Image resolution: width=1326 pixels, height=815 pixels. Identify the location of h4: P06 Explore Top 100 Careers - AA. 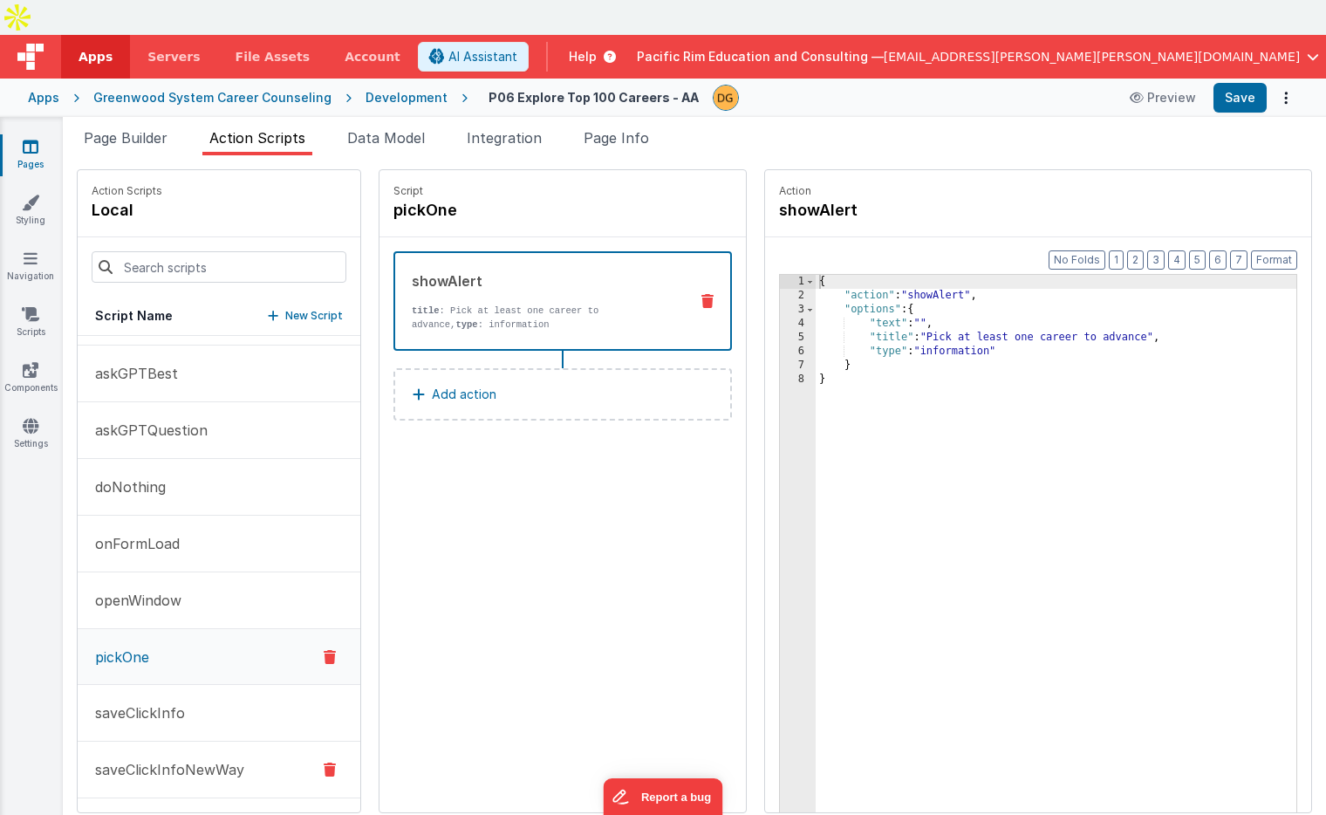
(593, 97).